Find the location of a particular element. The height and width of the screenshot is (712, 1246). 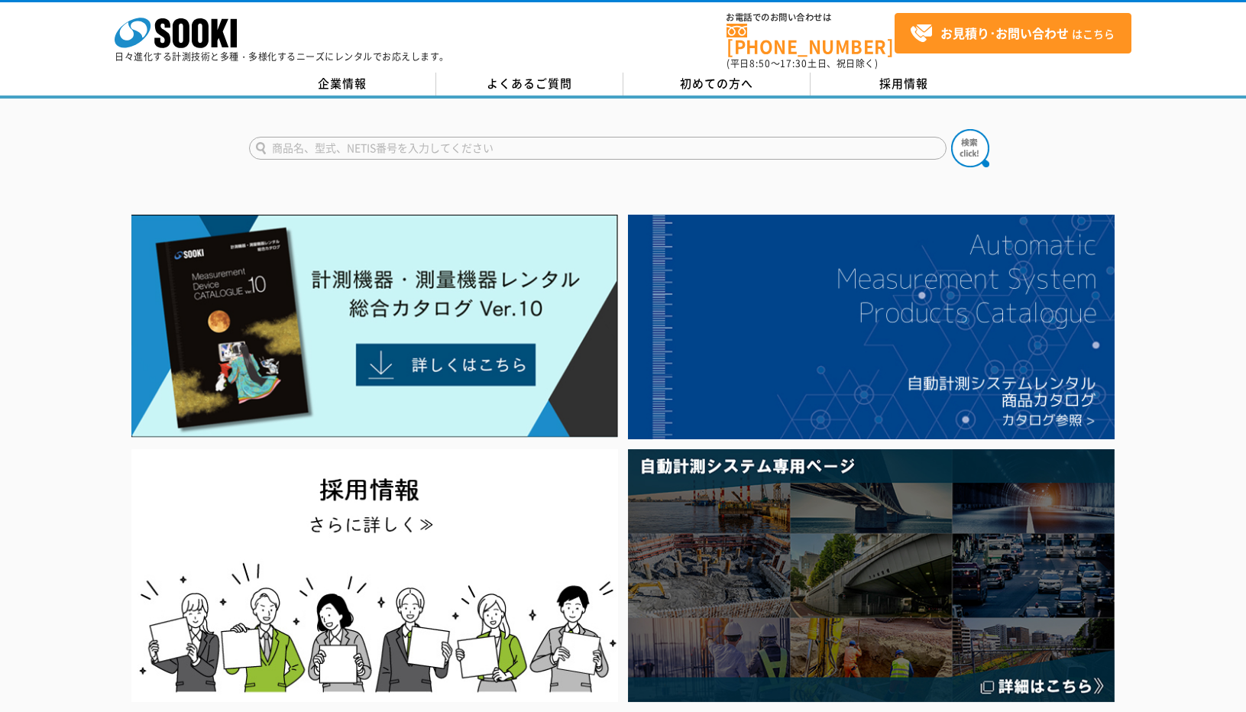

a: 採用情報 is located at coordinates (903, 84).